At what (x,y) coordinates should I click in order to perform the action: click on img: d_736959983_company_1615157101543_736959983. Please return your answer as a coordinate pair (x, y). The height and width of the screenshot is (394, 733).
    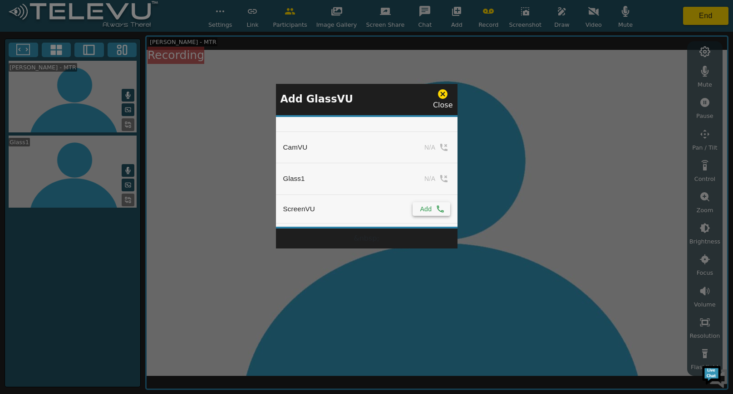
    Looking at the image, I should click on (27, 54).